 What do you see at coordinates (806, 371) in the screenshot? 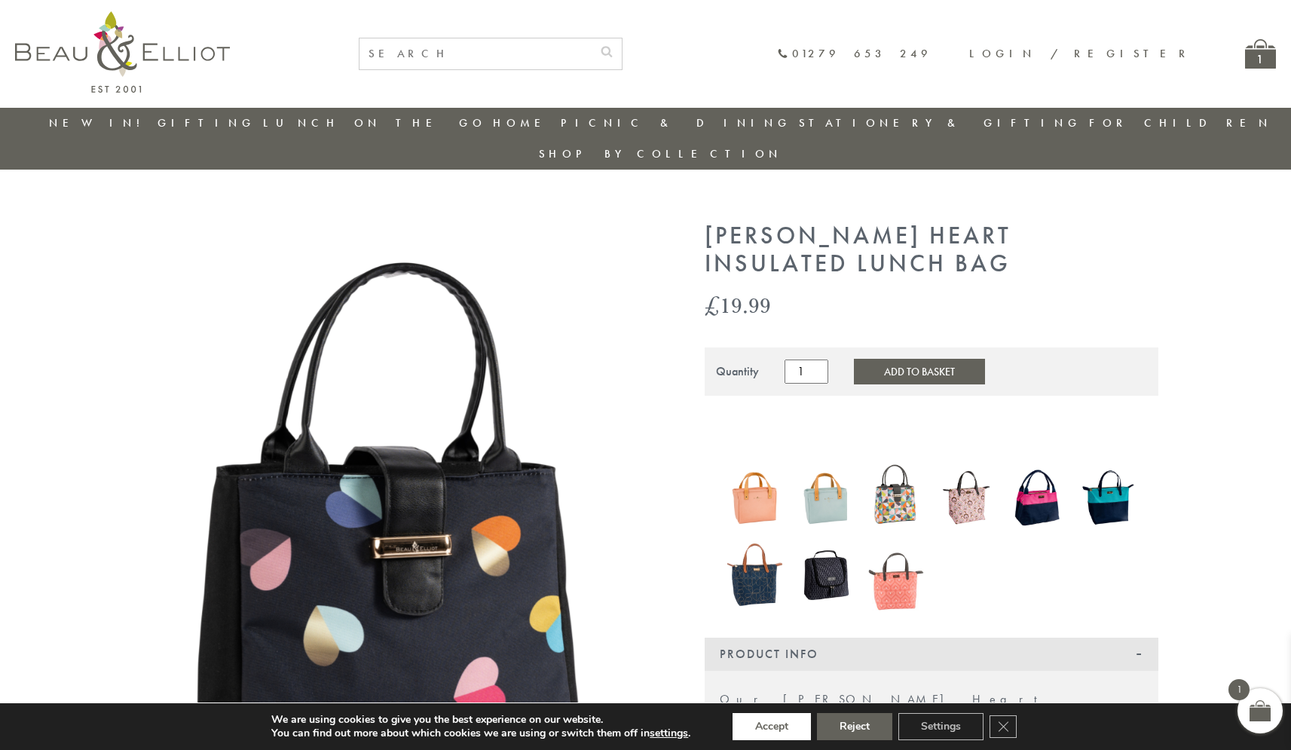
I see `input: Product quantity` at bounding box center [806, 371].